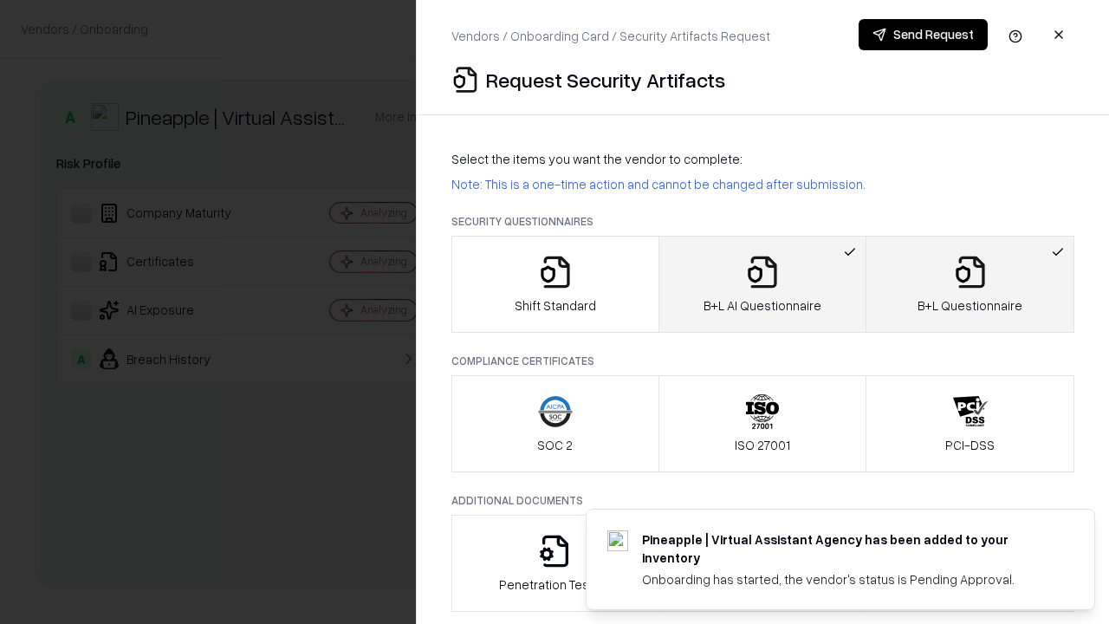 The image size is (1109, 624). What do you see at coordinates (762, 424) in the screenshot?
I see `button: ISO 27001` at bounding box center [762, 424].